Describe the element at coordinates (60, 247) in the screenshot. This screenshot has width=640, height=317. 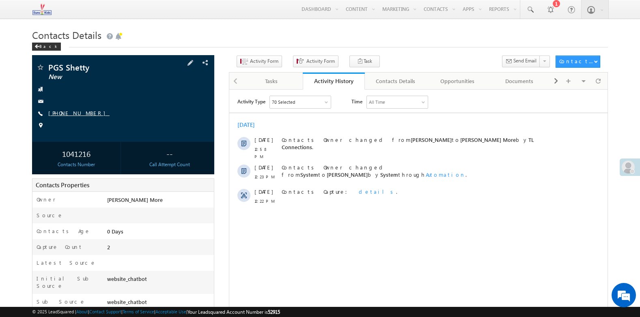
I see `label: Capture Count` at that location.